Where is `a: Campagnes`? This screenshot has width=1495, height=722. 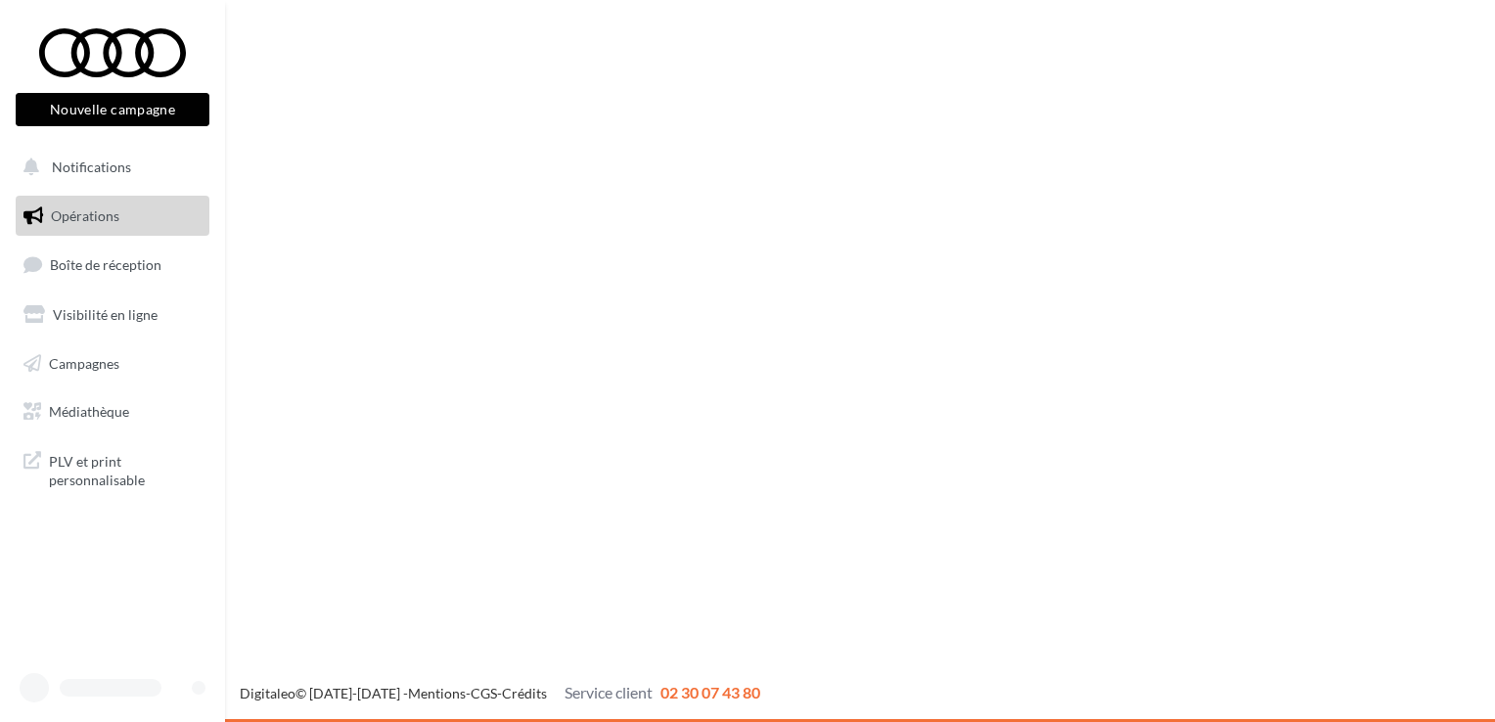 a: Campagnes is located at coordinates (113, 364).